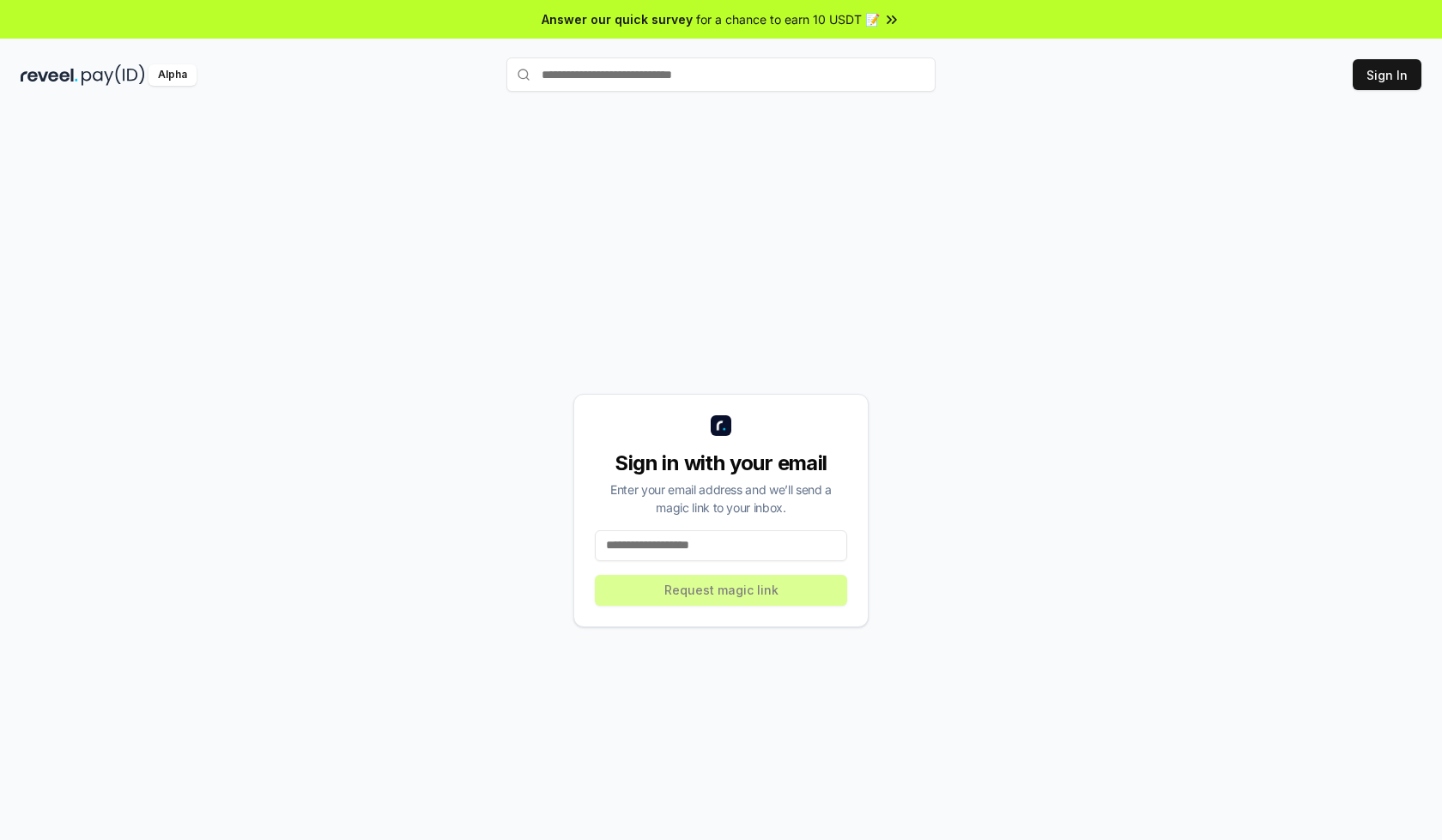 This screenshot has width=1442, height=840. I want to click on div: Sign in with your email, so click(721, 464).